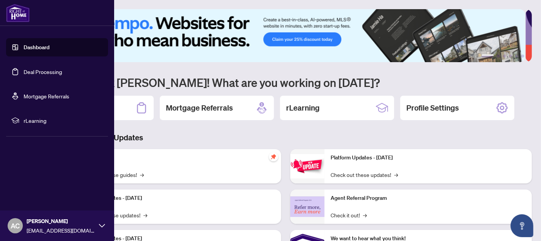  What do you see at coordinates (499, 56) in the screenshot?
I see `button: 2` at bounding box center [499, 56].